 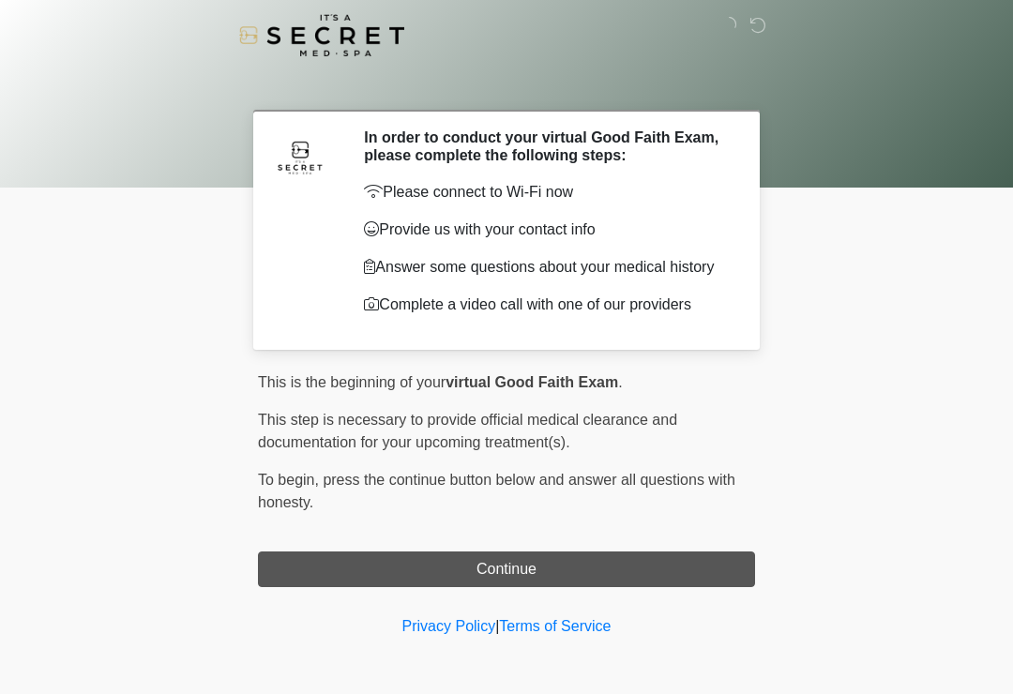 I want to click on span: press the continue button below and answer all questions with honesty., so click(x=496, y=490).